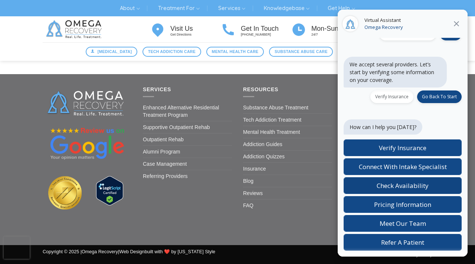 The height and width of the screenshot is (264, 475). I want to click on a: Privacy Policy, so click(418, 255).